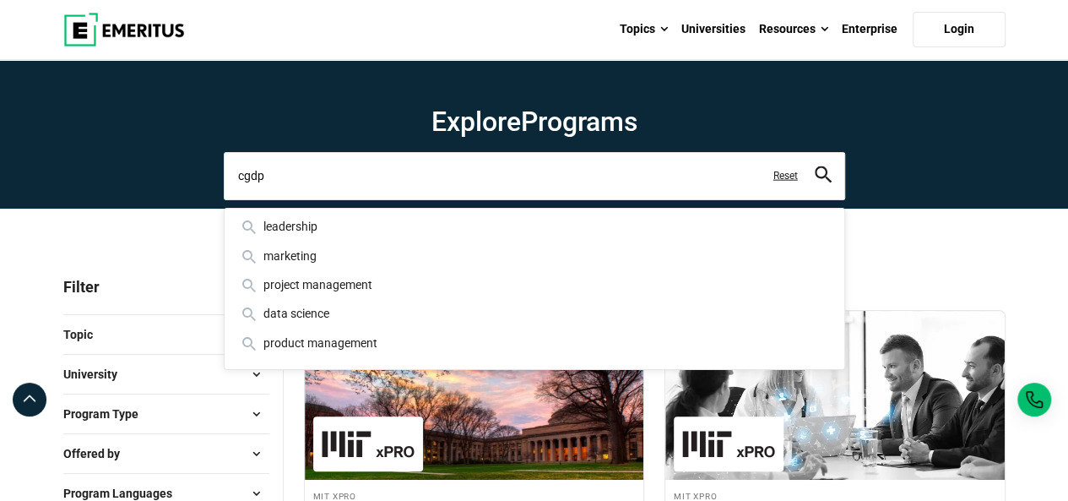 The height and width of the screenshot is (501, 1068). I want to click on button: Offered by, so click(166, 453).